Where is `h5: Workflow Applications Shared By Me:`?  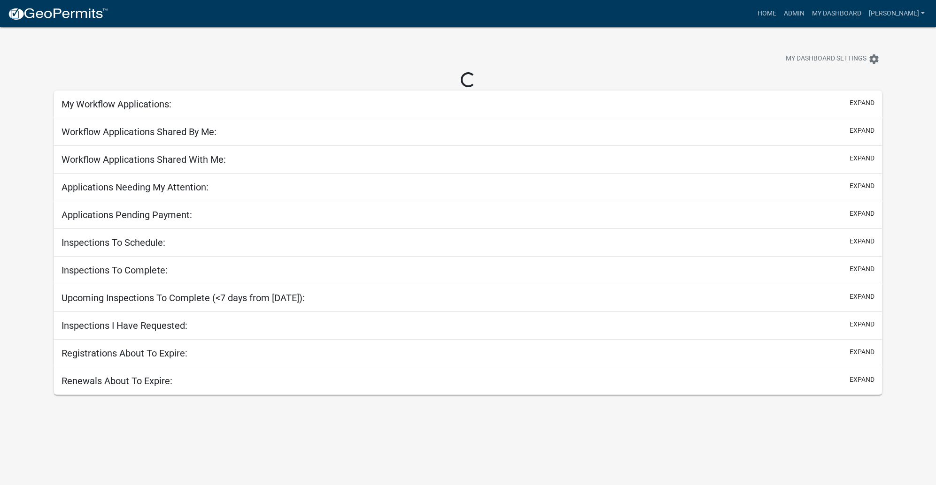 h5: Workflow Applications Shared By Me: is located at coordinates (139, 132).